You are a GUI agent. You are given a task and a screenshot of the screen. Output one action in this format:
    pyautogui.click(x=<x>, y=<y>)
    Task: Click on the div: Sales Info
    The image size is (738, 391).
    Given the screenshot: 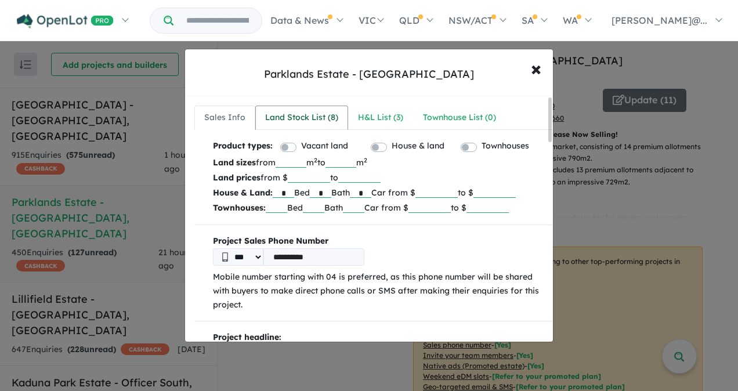 What is the action you would take?
    pyautogui.click(x=225, y=118)
    